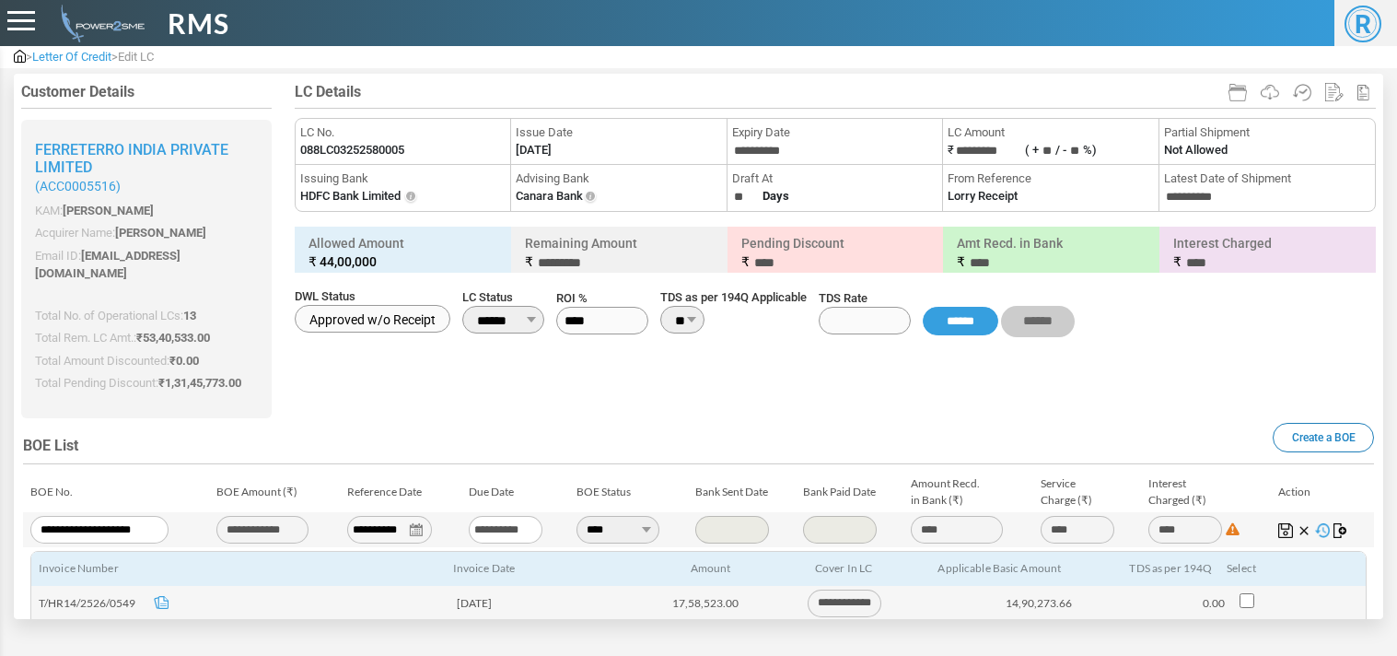  Describe the element at coordinates (741, 492) in the screenshot. I see `td: Bank Sent Date` at that location.